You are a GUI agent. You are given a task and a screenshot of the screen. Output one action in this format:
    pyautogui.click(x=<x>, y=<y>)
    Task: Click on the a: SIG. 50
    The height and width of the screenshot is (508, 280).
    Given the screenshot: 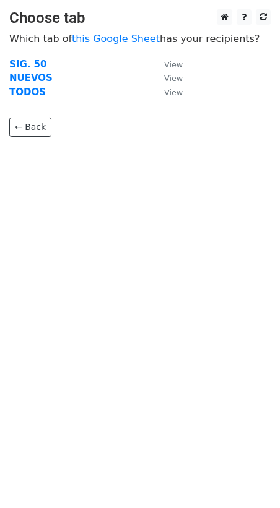 What is the action you would take?
    pyautogui.click(x=28, y=64)
    